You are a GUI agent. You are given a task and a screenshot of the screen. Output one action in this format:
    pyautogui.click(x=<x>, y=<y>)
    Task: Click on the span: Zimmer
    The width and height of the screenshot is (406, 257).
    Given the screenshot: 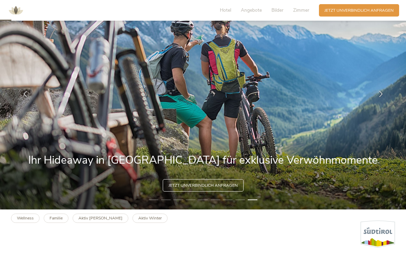 What is the action you would take?
    pyautogui.click(x=301, y=10)
    